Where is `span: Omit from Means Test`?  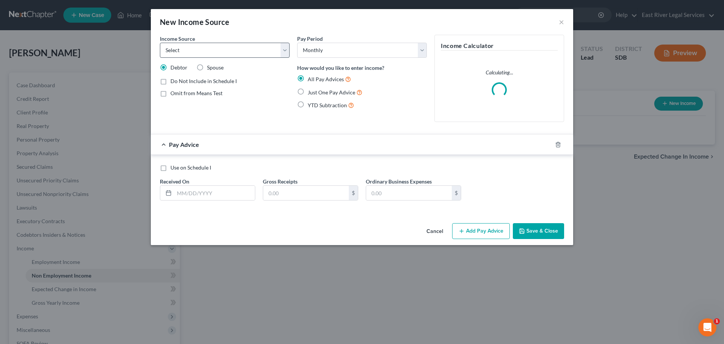 span: Omit from Means Test is located at coordinates (196, 93).